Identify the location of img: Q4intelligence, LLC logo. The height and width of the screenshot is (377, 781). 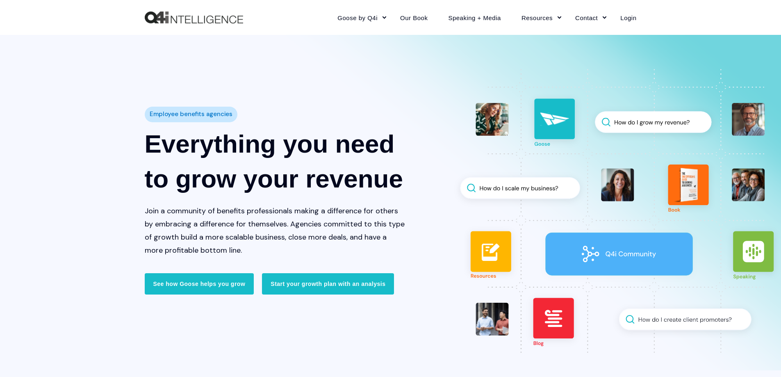
(194, 18).